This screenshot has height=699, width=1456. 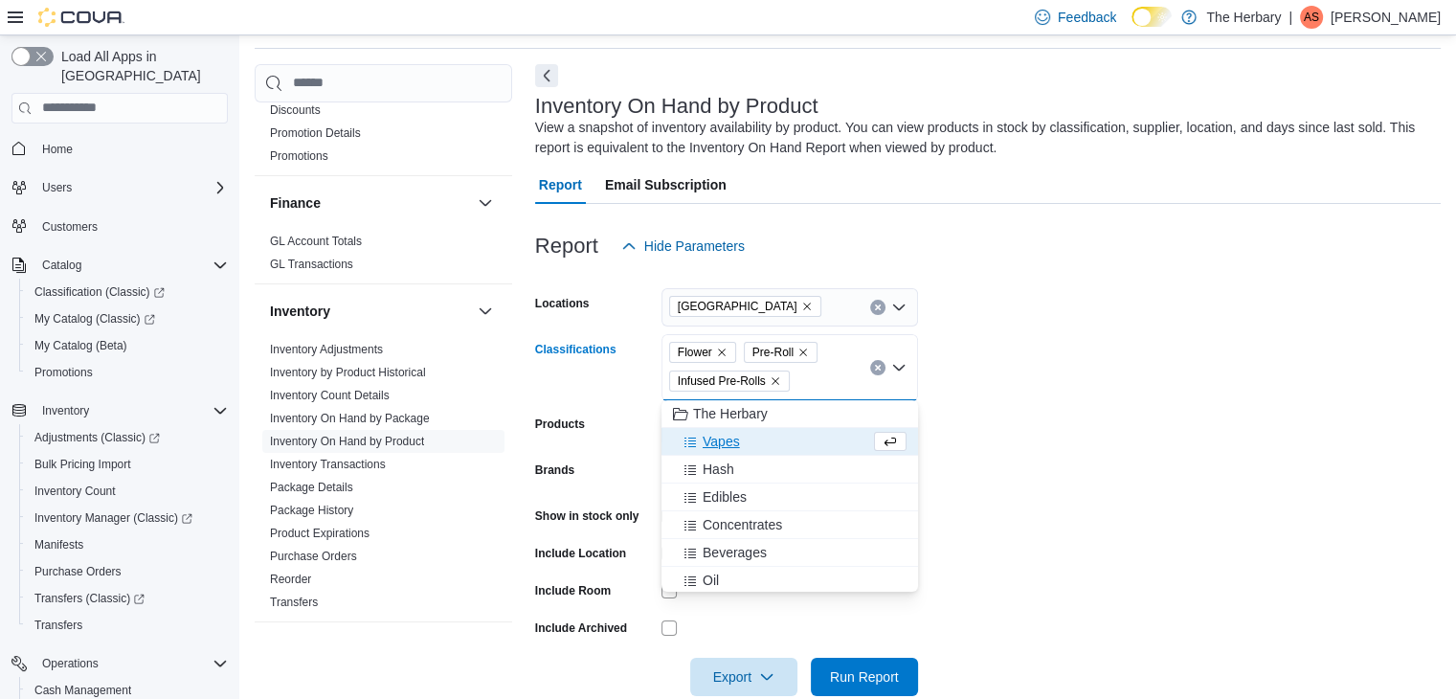 I want to click on span: Product Expirations, so click(x=320, y=533).